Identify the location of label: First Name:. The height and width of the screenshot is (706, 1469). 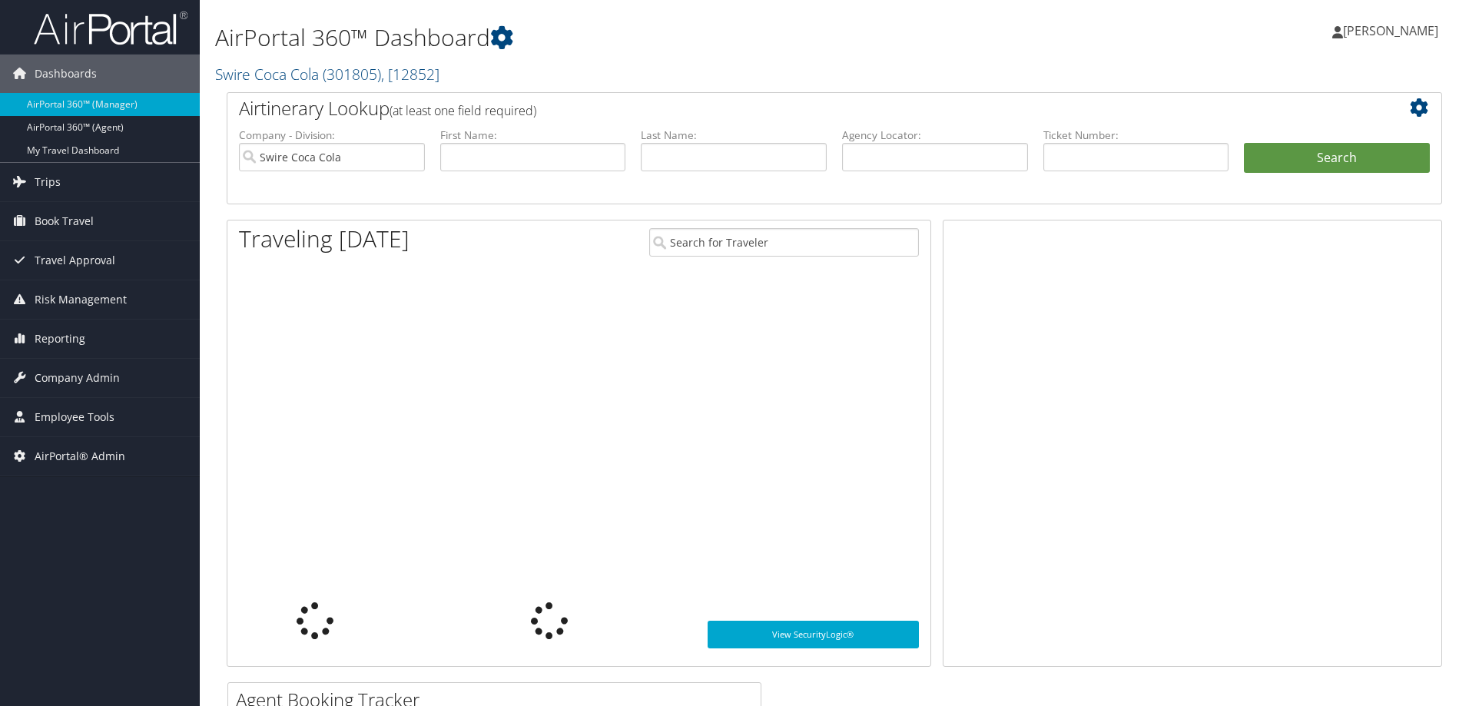
(533, 135).